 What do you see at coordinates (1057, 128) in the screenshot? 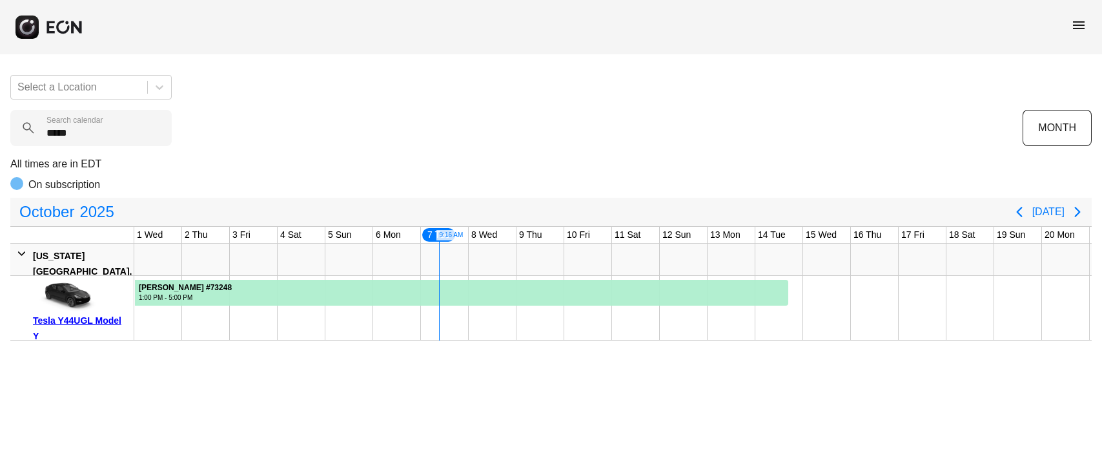
I see `button: MONTH` at bounding box center [1057, 128].